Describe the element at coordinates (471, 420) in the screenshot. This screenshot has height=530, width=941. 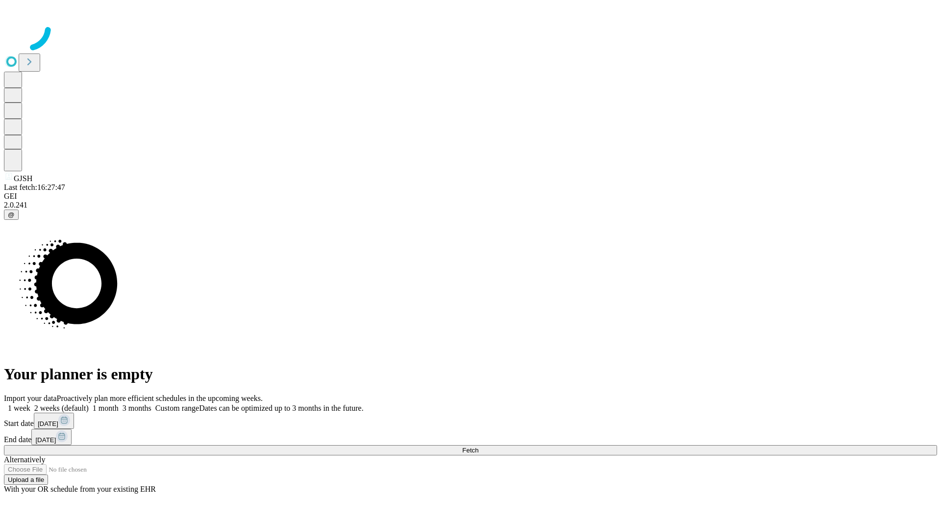
I see `div: Start date` at that location.